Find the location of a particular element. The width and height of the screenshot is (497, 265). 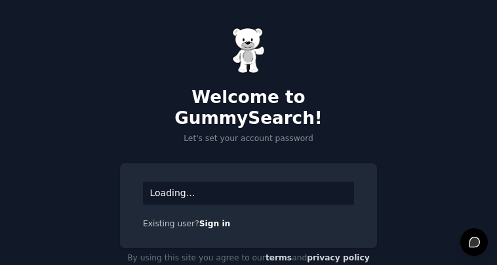

a: Sign in is located at coordinates (215, 224).